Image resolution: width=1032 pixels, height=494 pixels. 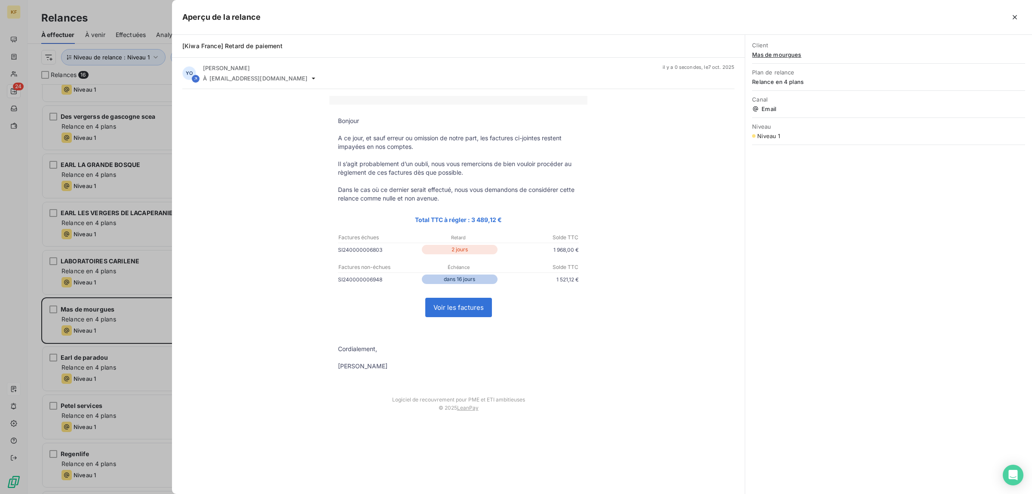 I want to click on span: Email, so click(x=888, y=109).